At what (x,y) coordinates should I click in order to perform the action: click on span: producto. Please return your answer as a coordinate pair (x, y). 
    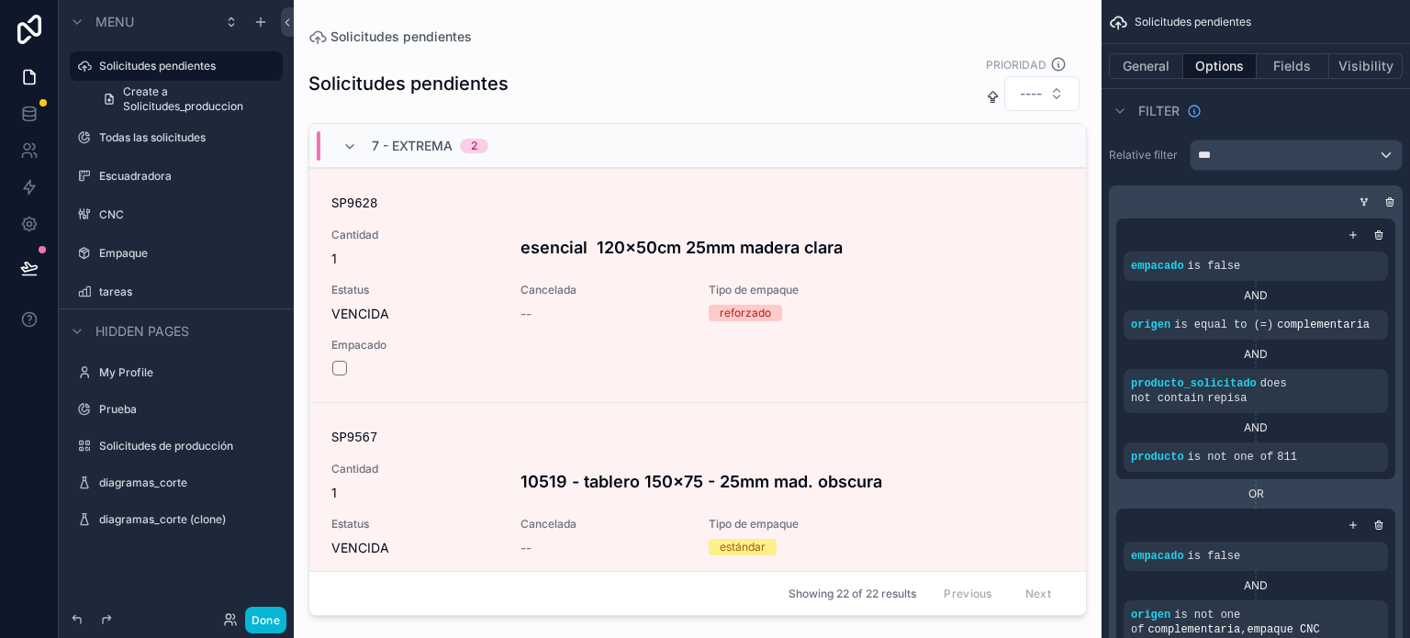
    Looking at the image, I should click on (1157, 457).